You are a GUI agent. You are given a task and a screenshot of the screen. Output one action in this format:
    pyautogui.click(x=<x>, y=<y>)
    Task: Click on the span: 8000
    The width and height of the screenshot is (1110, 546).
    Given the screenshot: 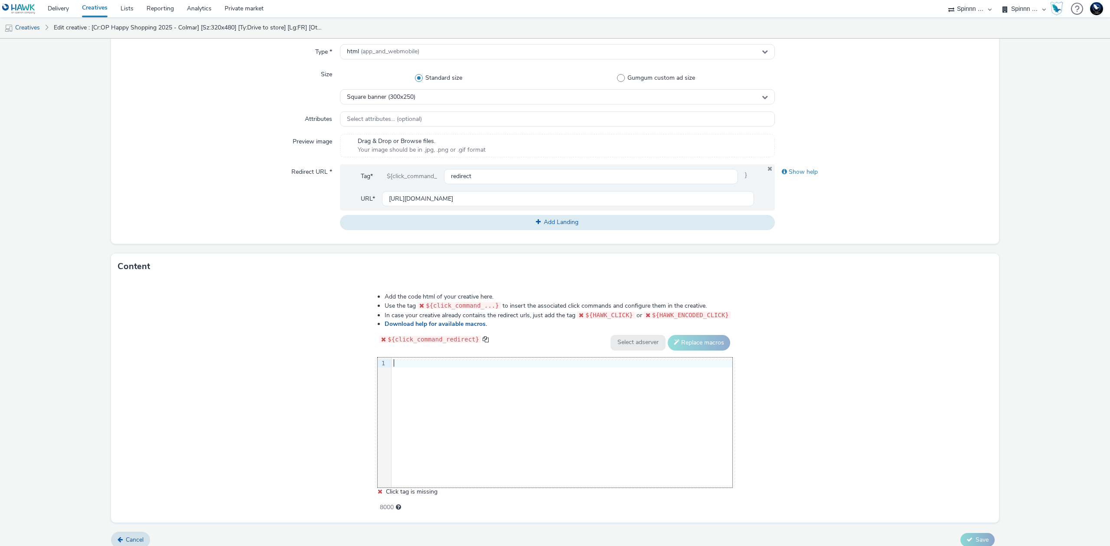 What is the action you would take?
    pyautogui.click(x=387, y=508)
    